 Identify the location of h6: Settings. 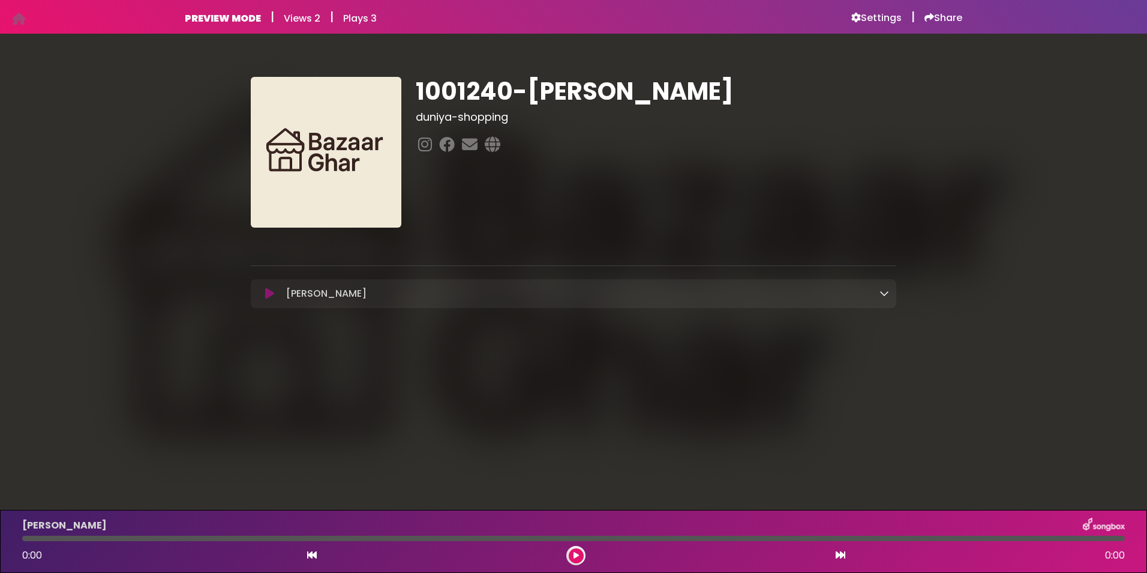
(877, 18).